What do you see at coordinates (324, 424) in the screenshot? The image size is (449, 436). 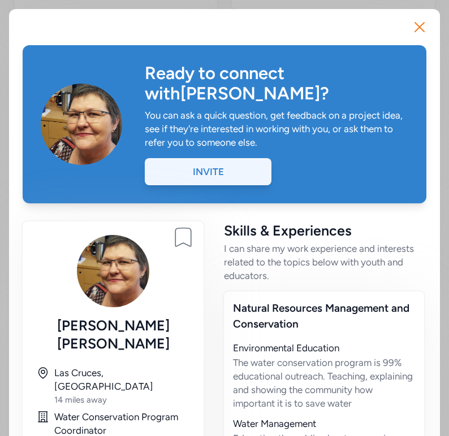 I see `div: Water Management` at bounding box center [324, 424].